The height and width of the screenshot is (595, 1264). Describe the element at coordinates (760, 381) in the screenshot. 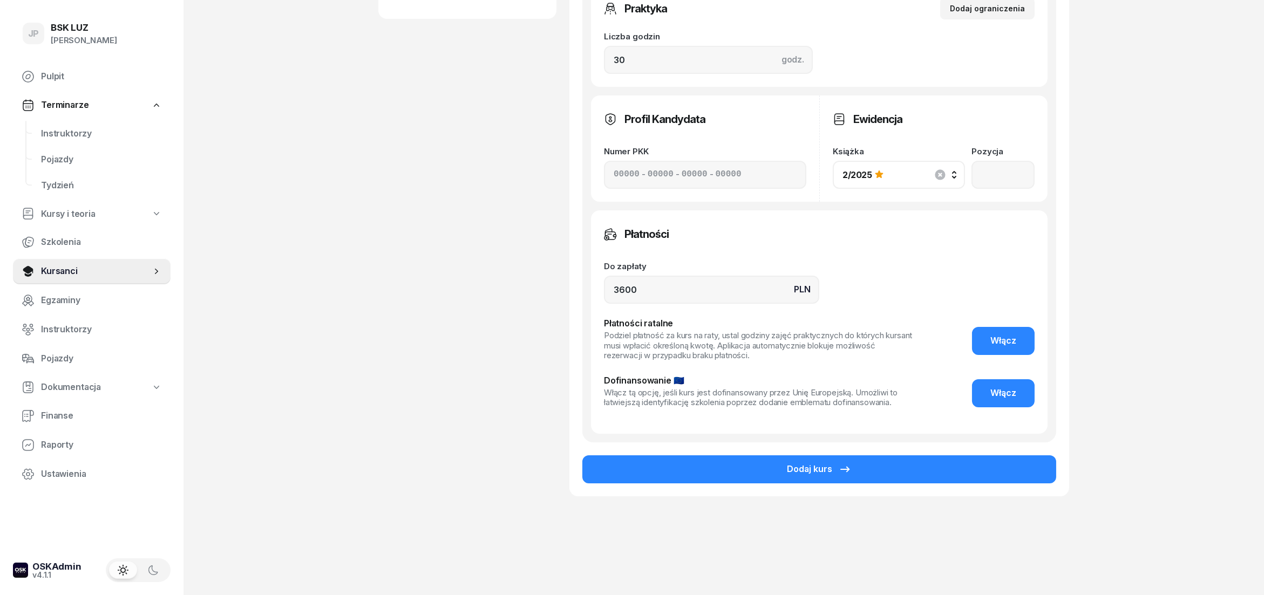

I see `div: Dofinansowanie 🇪🇺` at that location.